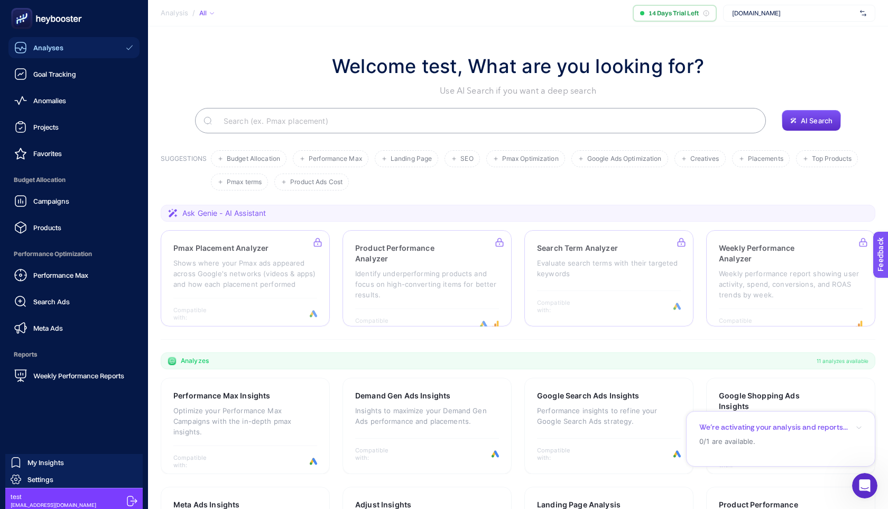 This screenshot has width=888, height=509. I want to click on button: AI Search, so click(811, 121).